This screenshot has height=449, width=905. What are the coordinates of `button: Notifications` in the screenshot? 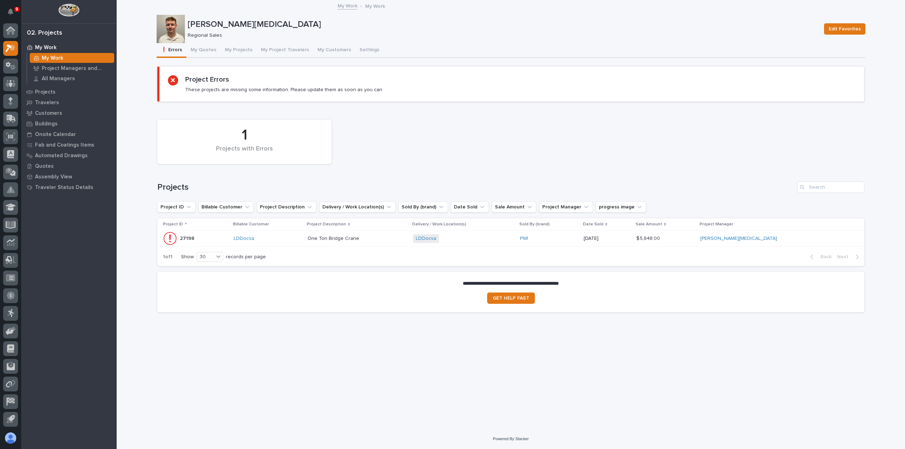 It's located at (11, 12).